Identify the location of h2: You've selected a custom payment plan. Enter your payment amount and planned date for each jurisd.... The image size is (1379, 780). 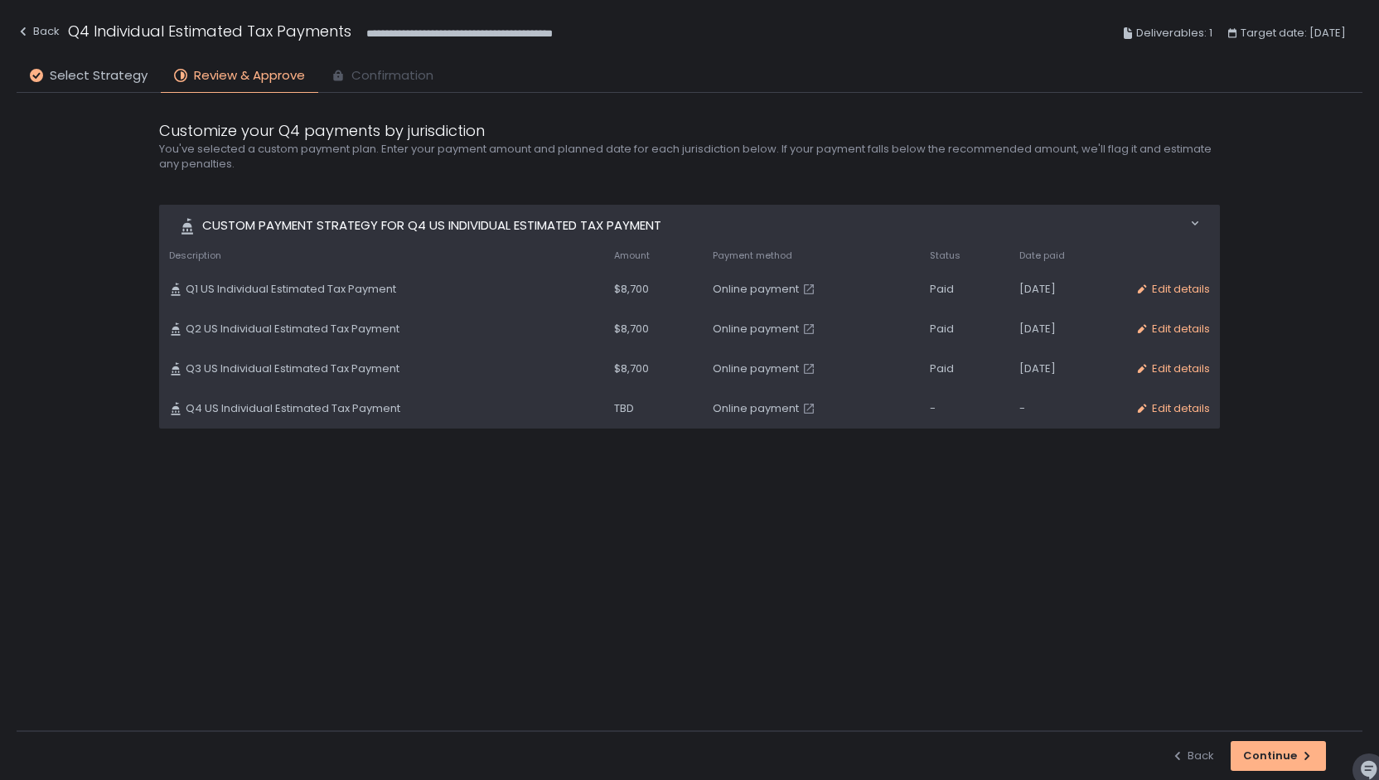
(689, 157).